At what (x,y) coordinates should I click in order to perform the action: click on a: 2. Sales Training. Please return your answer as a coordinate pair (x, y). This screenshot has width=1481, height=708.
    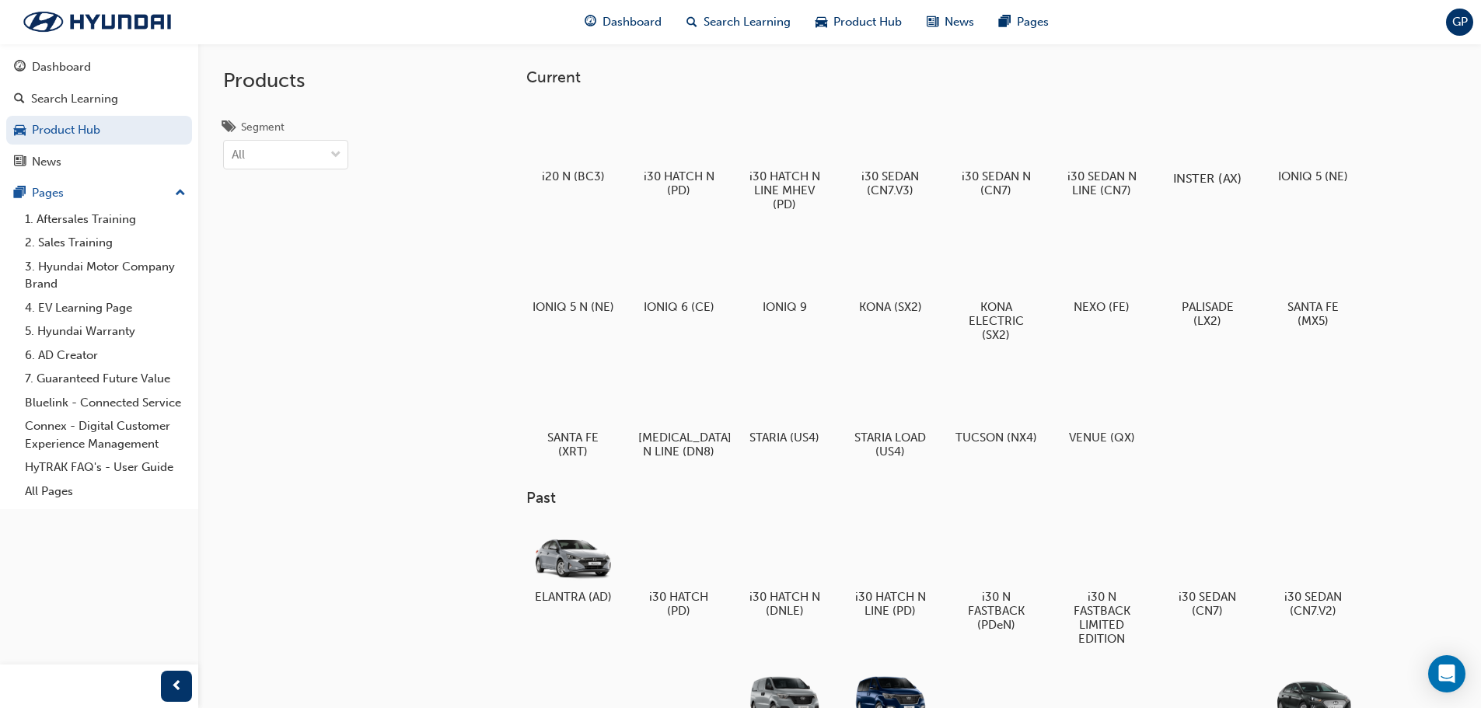
    Looking at the image, I should click on (105, 243).